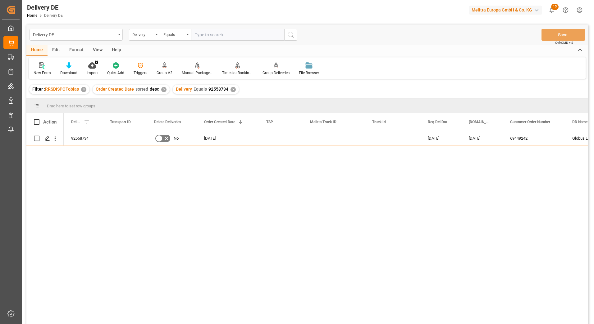 This screenshot has width=594, height=324. I want to click on span: Drag here to set row groups, so click(71, 106).